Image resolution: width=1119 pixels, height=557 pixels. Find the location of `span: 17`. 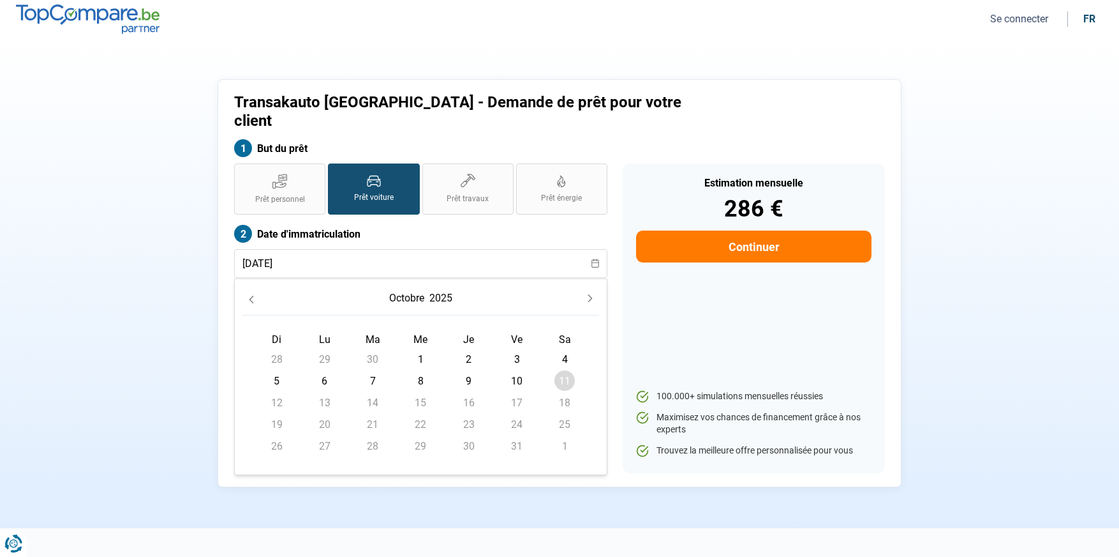

span: 17 is located at coordinates (517, 402).